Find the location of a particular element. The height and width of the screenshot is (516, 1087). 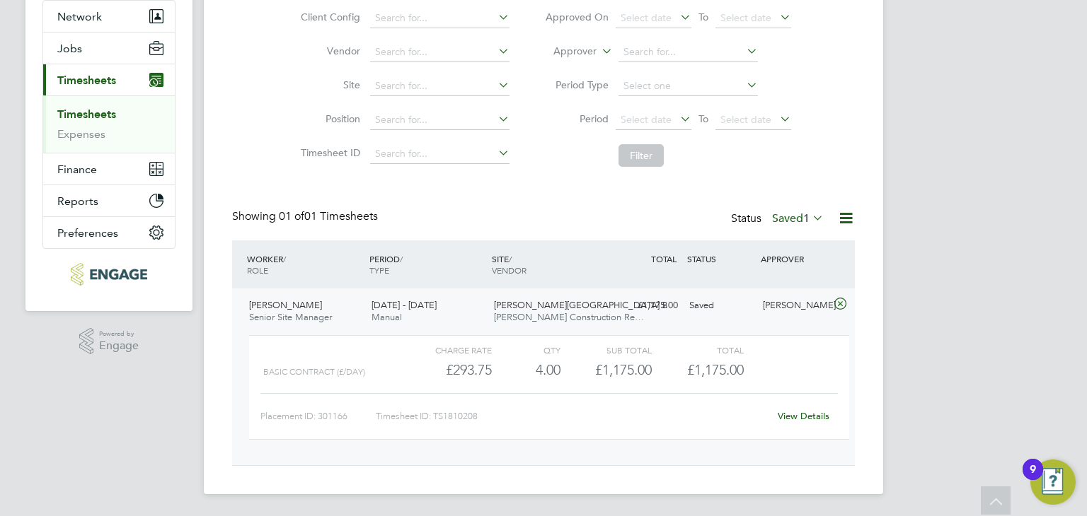

div: PERIOD is located at coordinates (427, 265).